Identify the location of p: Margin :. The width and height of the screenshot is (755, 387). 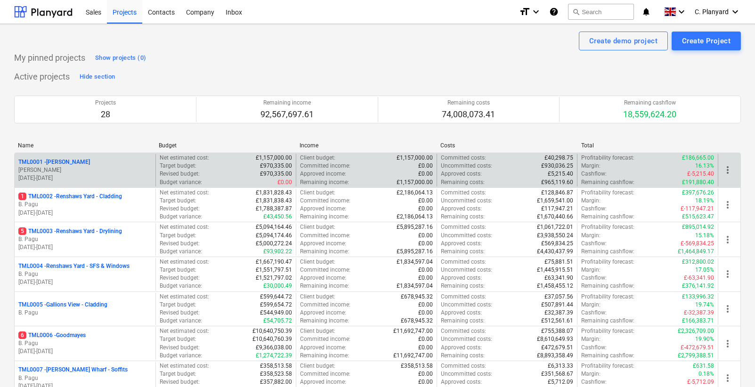
(590, 270).